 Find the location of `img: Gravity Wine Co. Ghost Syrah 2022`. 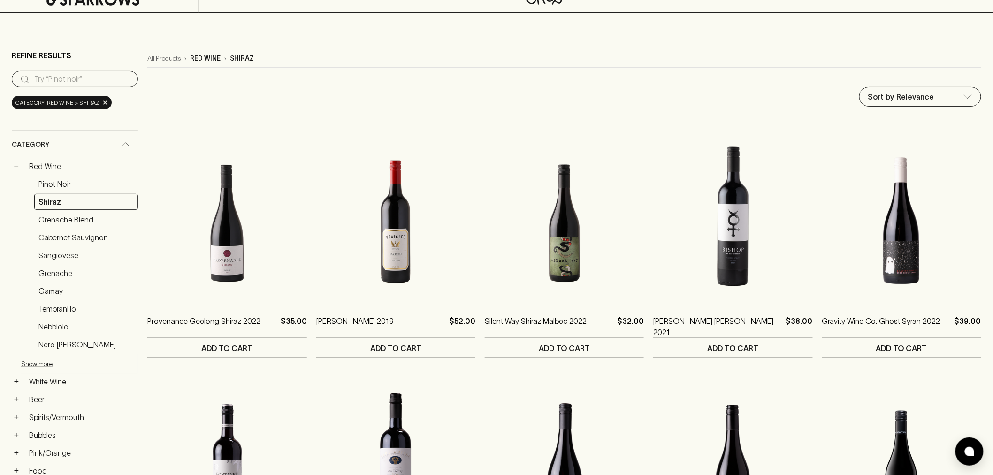

img: Gravity Wine Co. Ghost Syrah 2022 is located at coordinates (902, 219).